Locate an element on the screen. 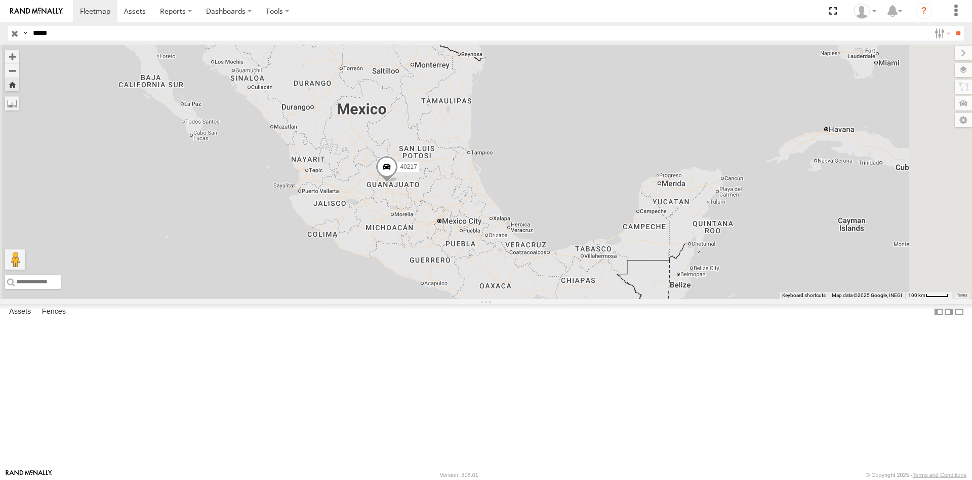 Image resolution: width=972 pixels, height=480 pixels. label: Dock Summary Table to the Right is located at coordinates (949, 311).